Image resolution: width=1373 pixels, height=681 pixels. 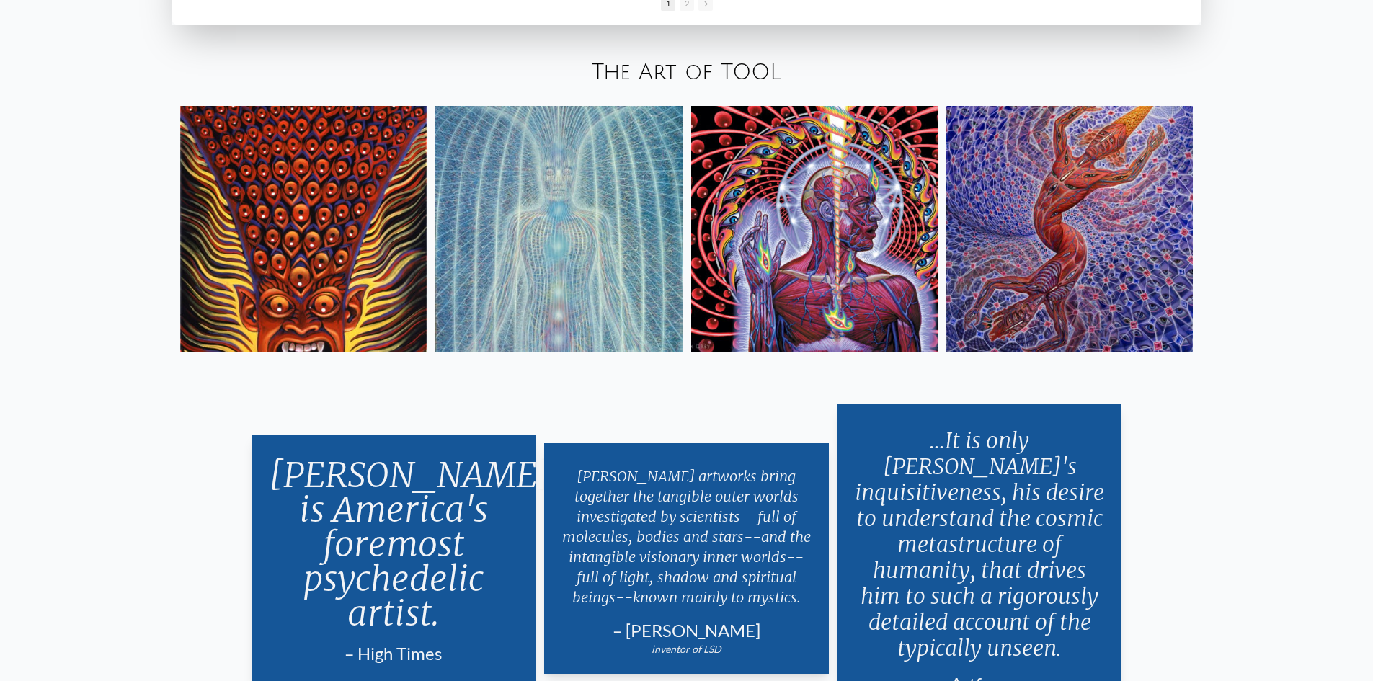 I want to click on a: The Art of TOOL, so click(x=686, y=72).